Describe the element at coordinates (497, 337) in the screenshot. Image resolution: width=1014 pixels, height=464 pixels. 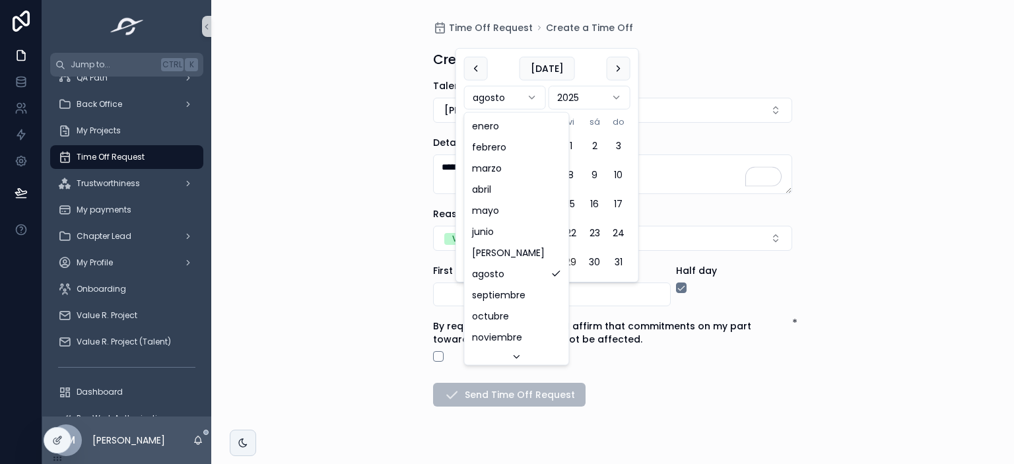
I see `span: noviembre` at that location.